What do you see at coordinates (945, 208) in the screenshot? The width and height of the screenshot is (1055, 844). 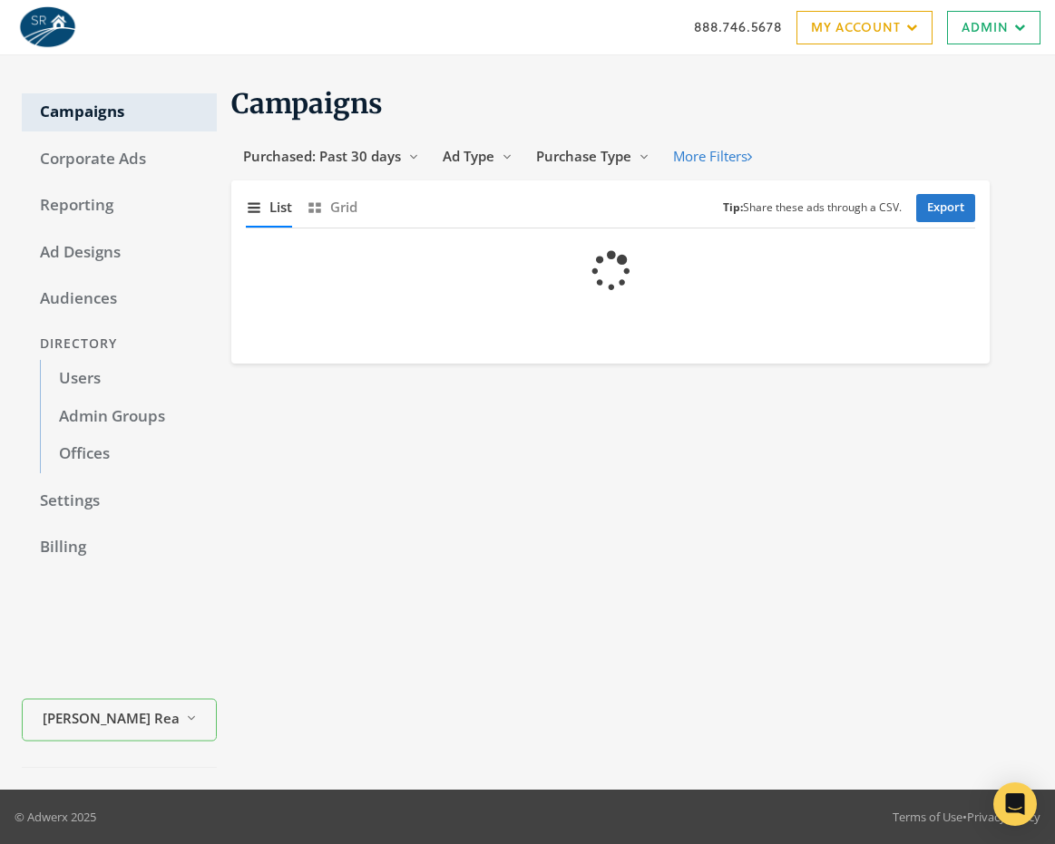 I see `a: Export` at bounding box center [945, 208].